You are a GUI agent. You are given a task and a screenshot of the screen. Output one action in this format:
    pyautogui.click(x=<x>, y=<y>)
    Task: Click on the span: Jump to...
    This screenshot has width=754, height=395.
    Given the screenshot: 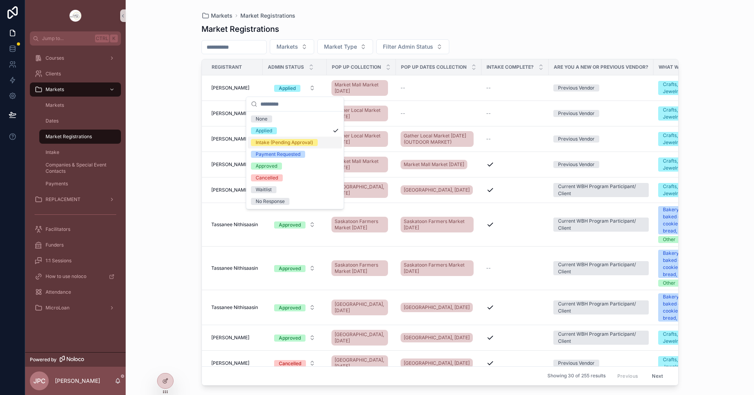 What is the action you would take?
    pyautogui.click(x=67, y=38)
    